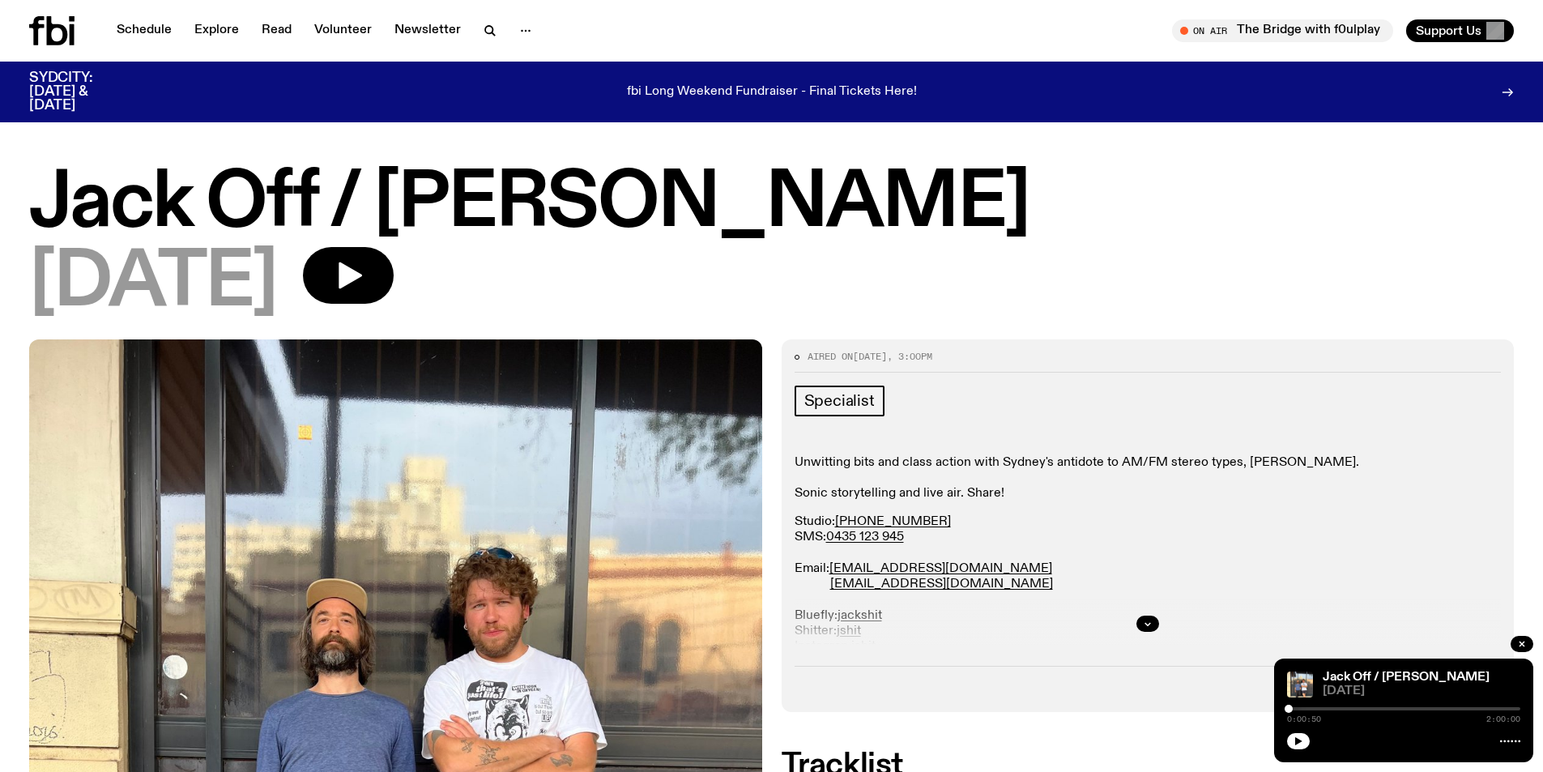  What do you see at coordinates (830, 356) in the screenshot?
I see `span: Aired on` at bounding box center [830, 356].